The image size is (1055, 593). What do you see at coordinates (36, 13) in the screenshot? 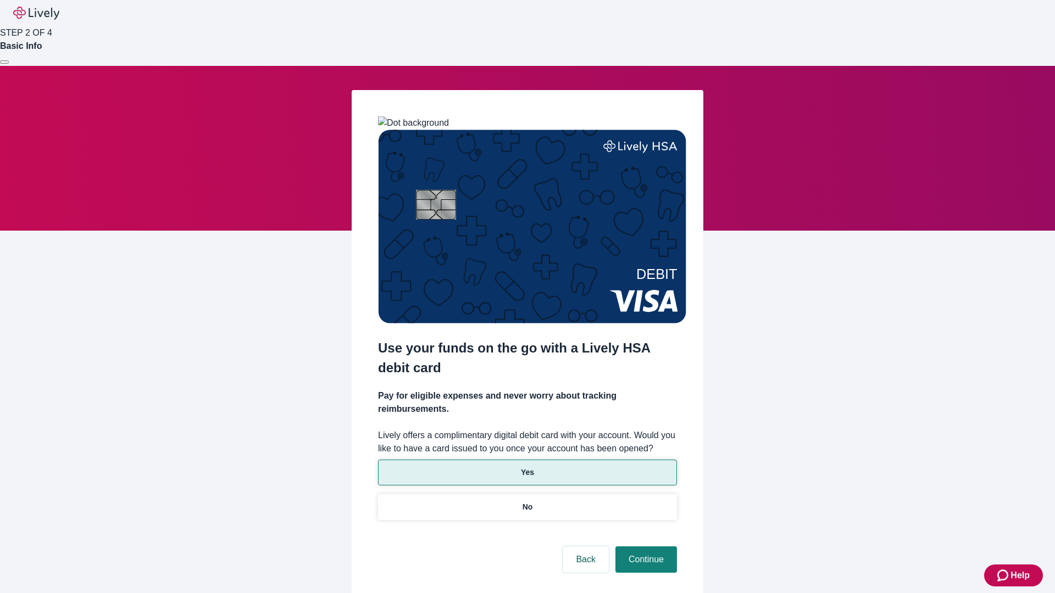
I see `img: Lively` at bounding box center [36, 13].